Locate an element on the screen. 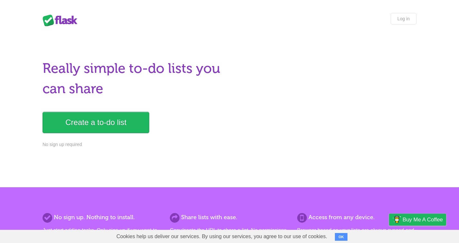 Image resolution: width=459 pixels, height=243 pixels. a: Log in is located at coordinates (403, 19).